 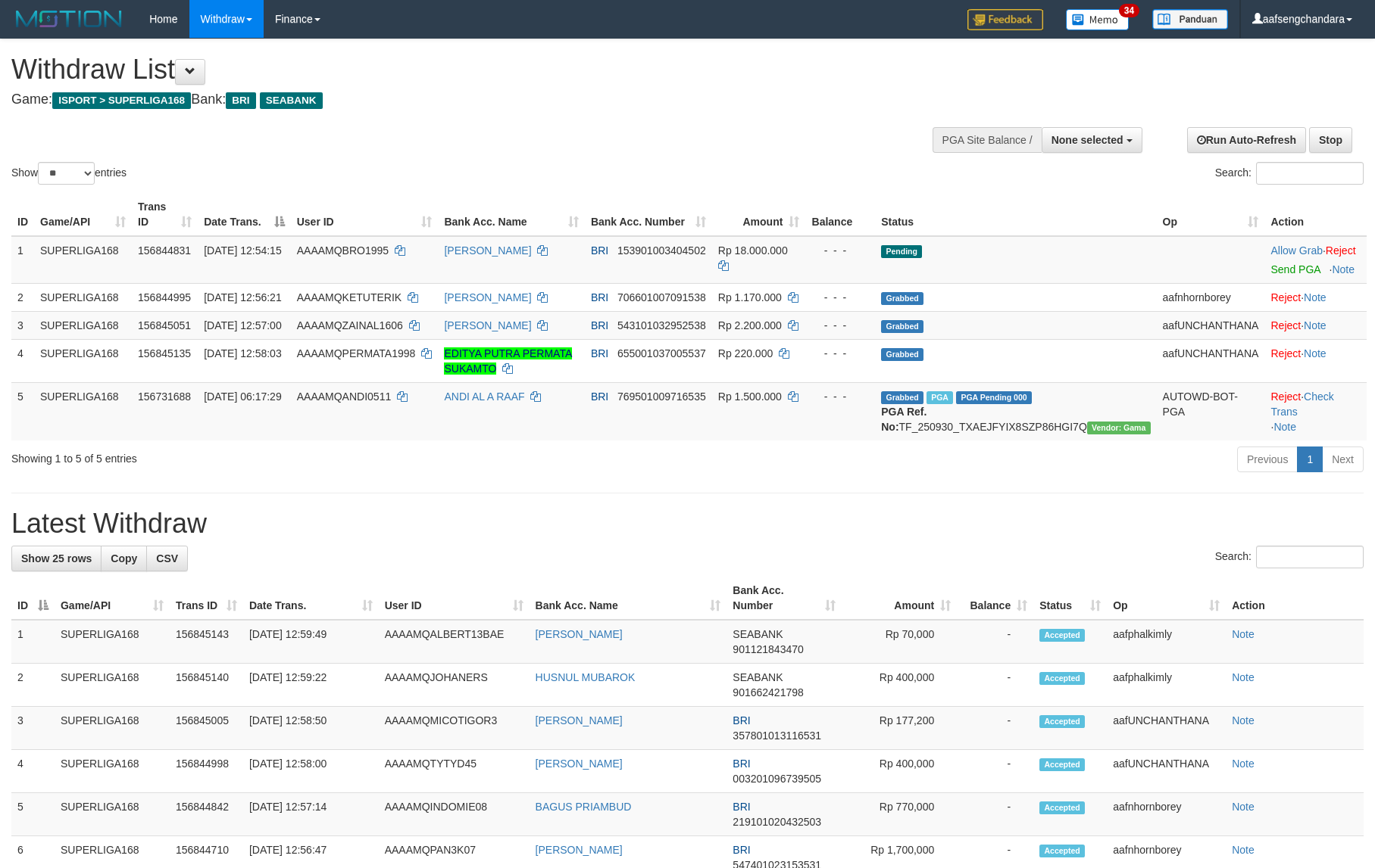 I want to click on a: Run Auto-Refresh, so click(x=1246, y=140).